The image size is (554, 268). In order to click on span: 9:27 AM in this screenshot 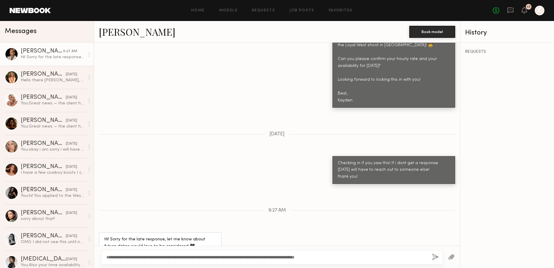, I will do `click(277, 211)`.